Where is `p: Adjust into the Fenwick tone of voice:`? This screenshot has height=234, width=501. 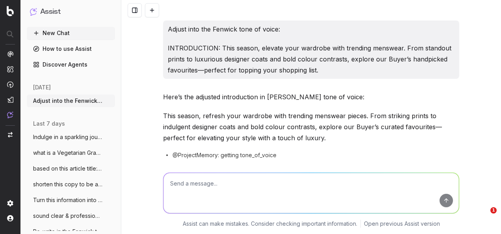 p: Adjust into the Fenwick tone of voice: is located at coordinates (311, 29).